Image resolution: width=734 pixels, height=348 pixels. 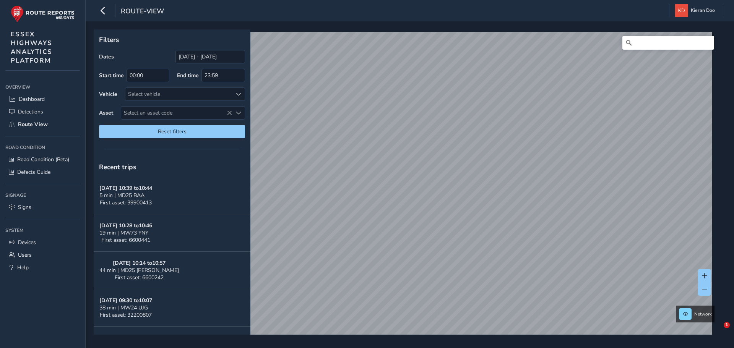 What do you see at coordinates (24, 207) in the screenshot?
I see `span: Signs` at bounding box center [24, 207].